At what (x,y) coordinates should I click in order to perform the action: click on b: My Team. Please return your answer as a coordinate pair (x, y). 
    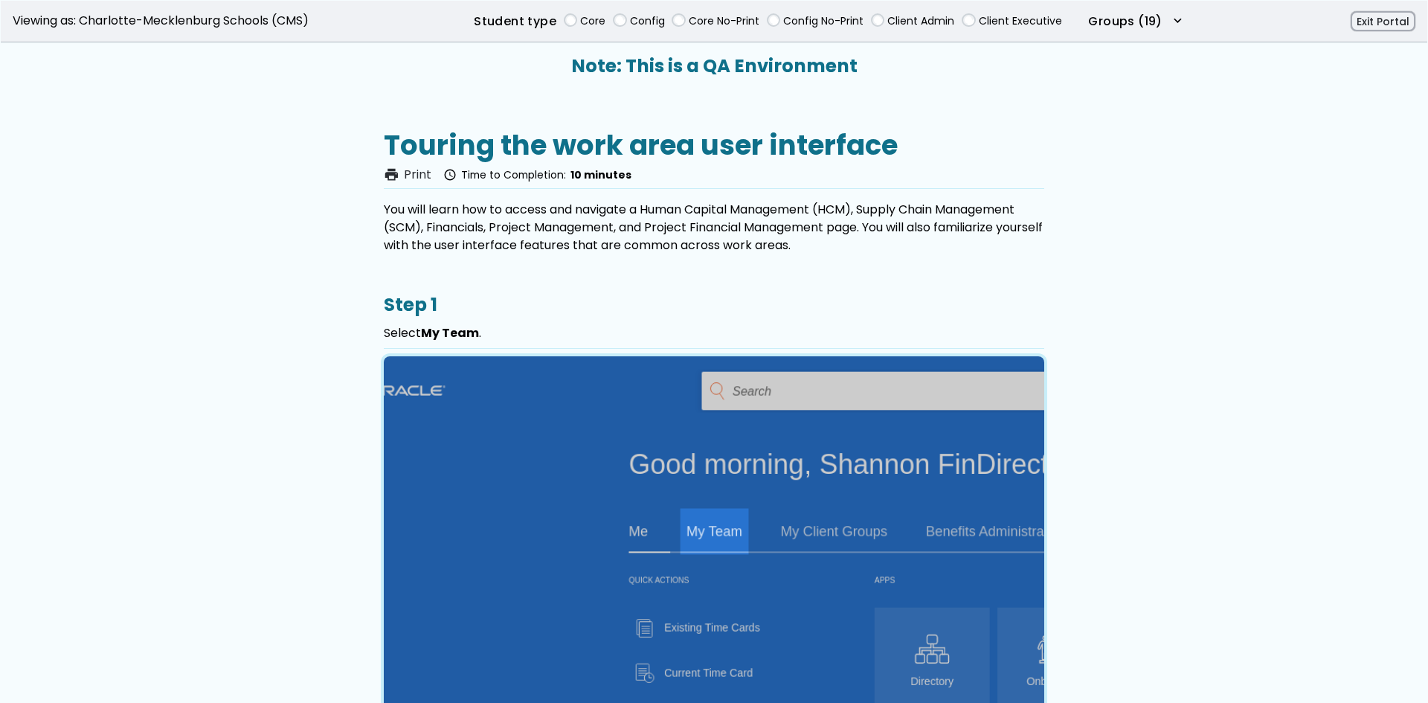
    Looking at the image, I should click on (450, 332).